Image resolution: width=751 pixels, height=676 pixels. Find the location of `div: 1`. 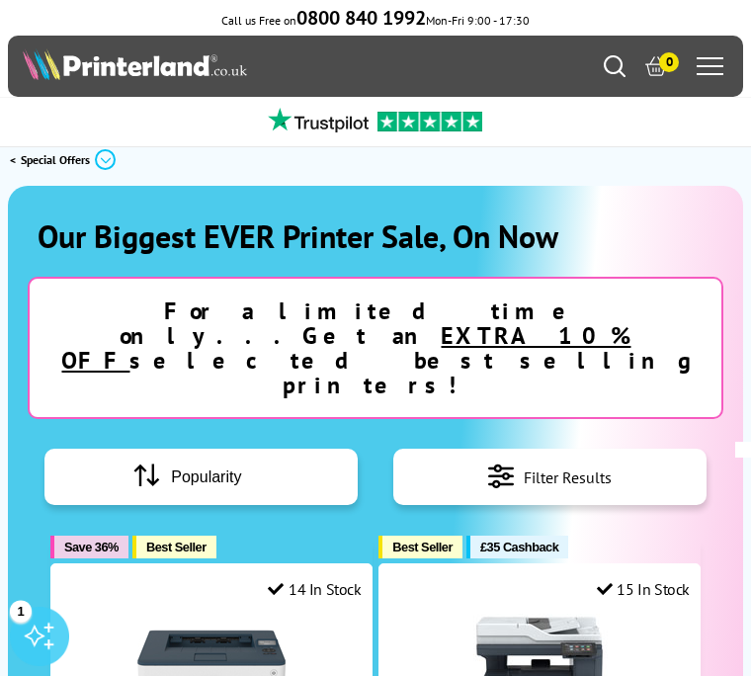

div: 1 is located at coordinates (21, 611).